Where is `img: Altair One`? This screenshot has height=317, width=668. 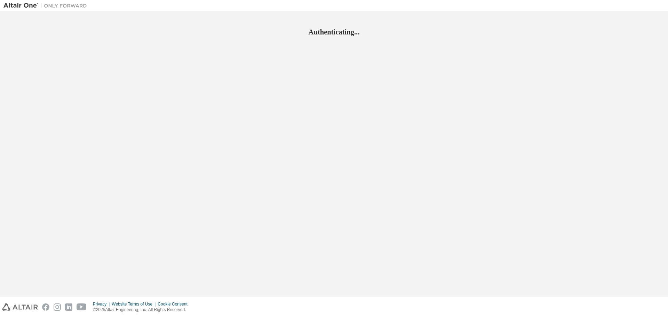 img: Altair One is located at coordinates (47, 6).